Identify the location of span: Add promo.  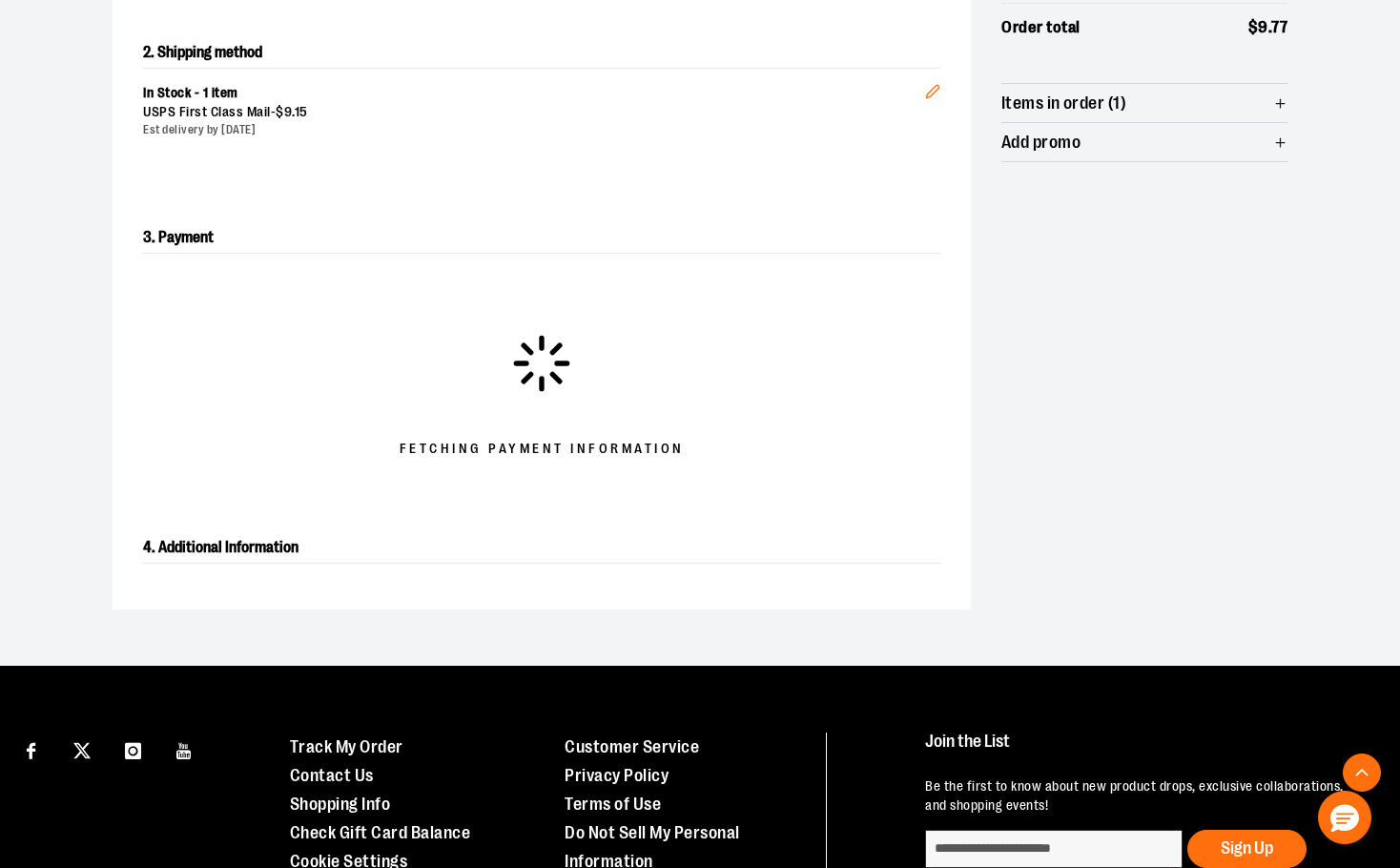
(1041, 142).